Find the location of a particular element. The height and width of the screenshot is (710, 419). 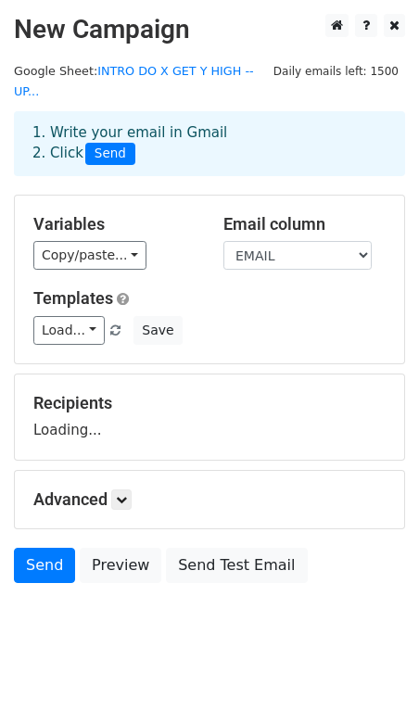

a: Send is located at coordinates (44, 565).